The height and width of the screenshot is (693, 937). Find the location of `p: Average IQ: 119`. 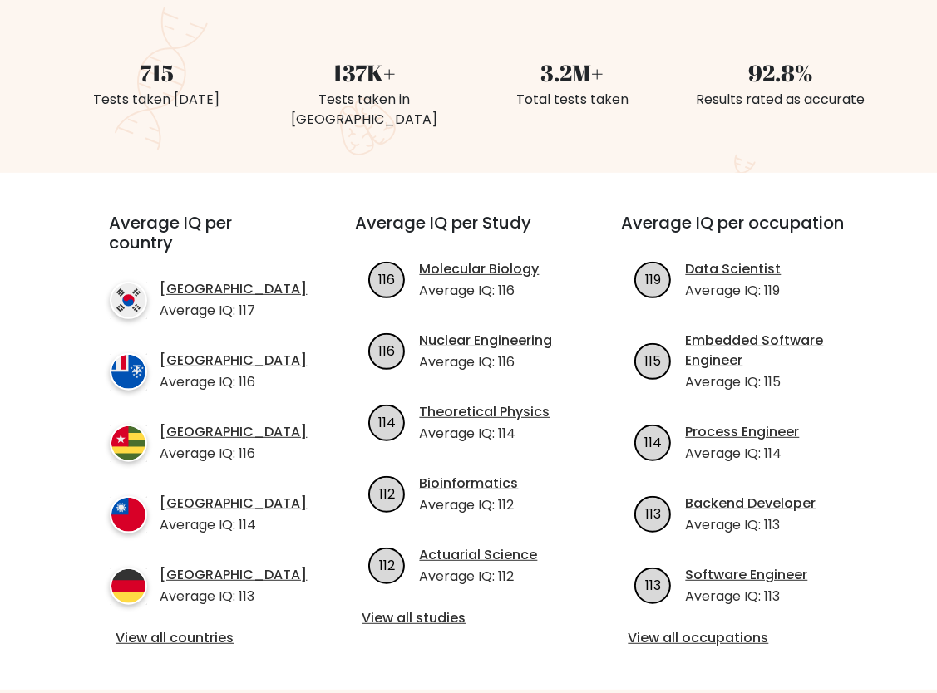

p: Average IQ: 119 is located at coordinates (732, 291).